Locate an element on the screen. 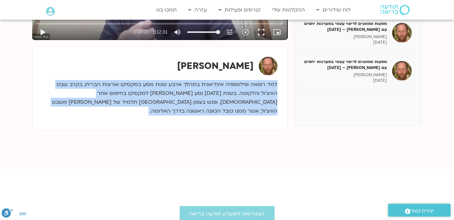 This screenshot has width=454, height=220. a: קורסים ופעילות is located at coordinates (240, 10).